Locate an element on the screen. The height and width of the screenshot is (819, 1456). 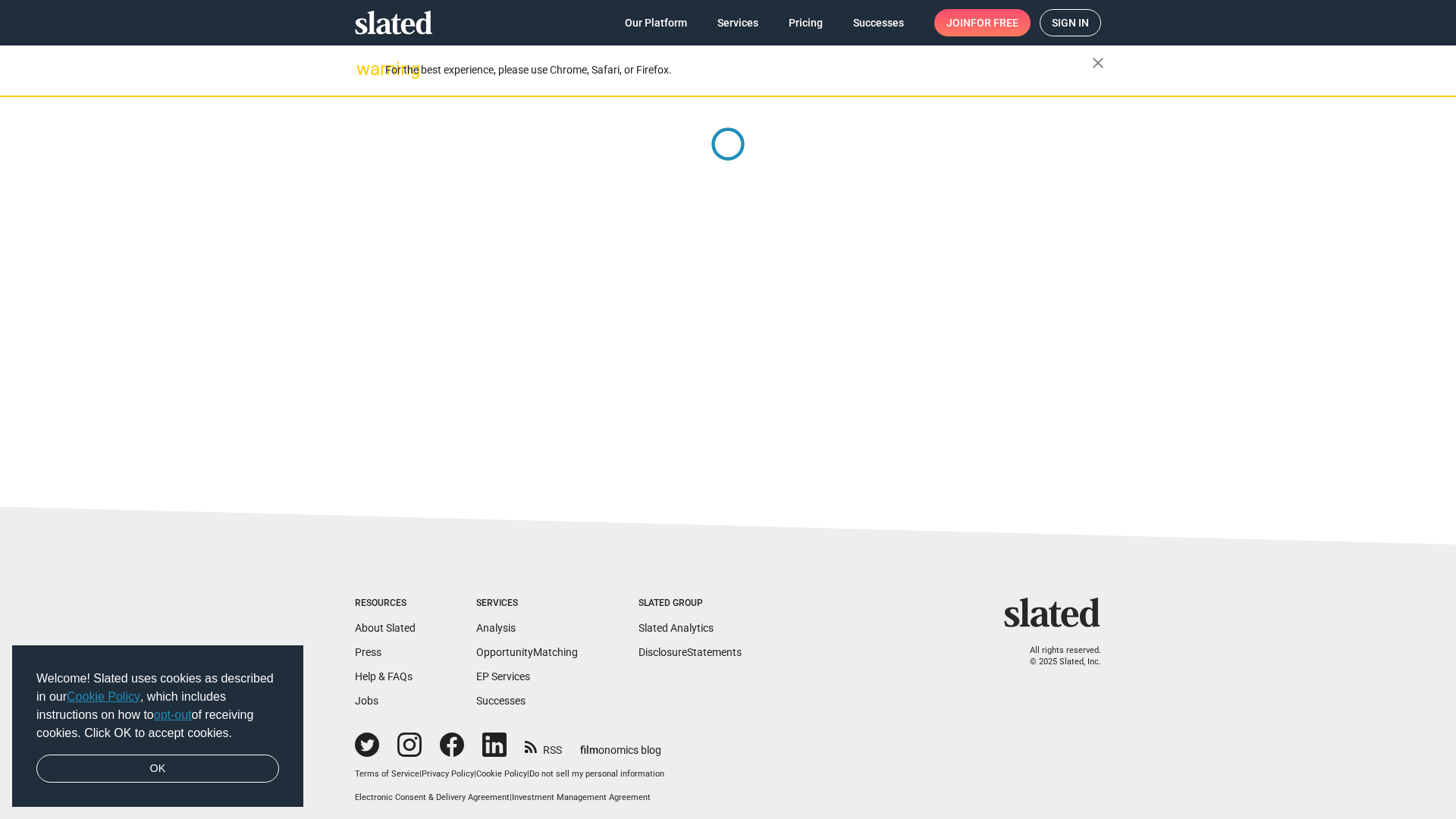
div: Services is located at coordinates (527, 604).